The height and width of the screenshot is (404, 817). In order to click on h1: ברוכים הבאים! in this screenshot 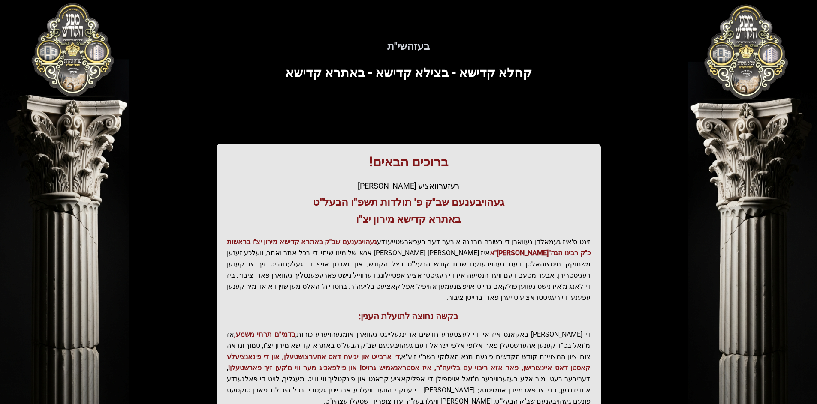, I will do `click(409, 162)`.